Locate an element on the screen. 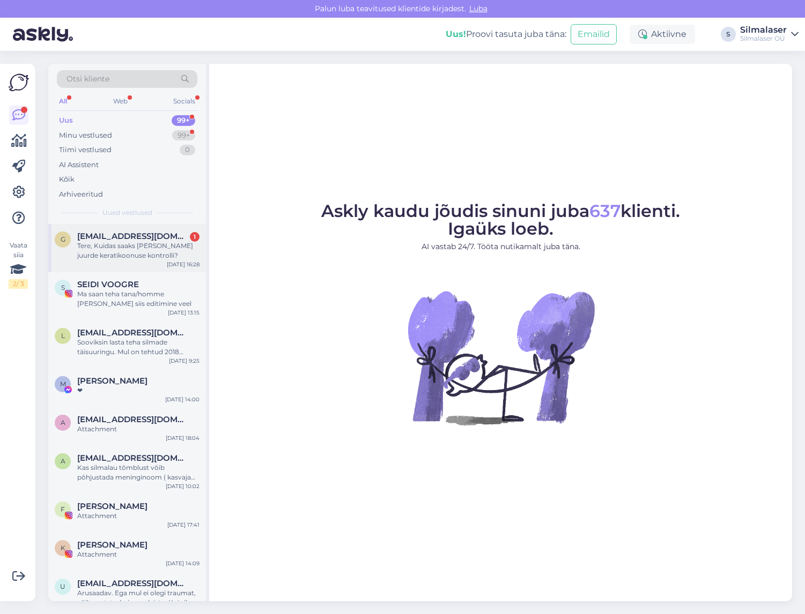 Image resolution: width=805 pixels, height=614 pixels. img: No Chat active is located at coordinates (501, 358).